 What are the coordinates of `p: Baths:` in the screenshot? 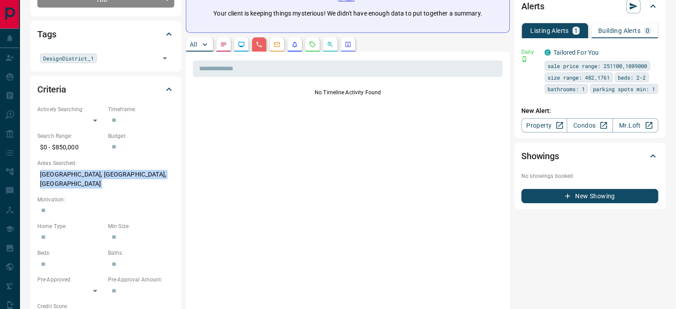 It's located at (141, 253).